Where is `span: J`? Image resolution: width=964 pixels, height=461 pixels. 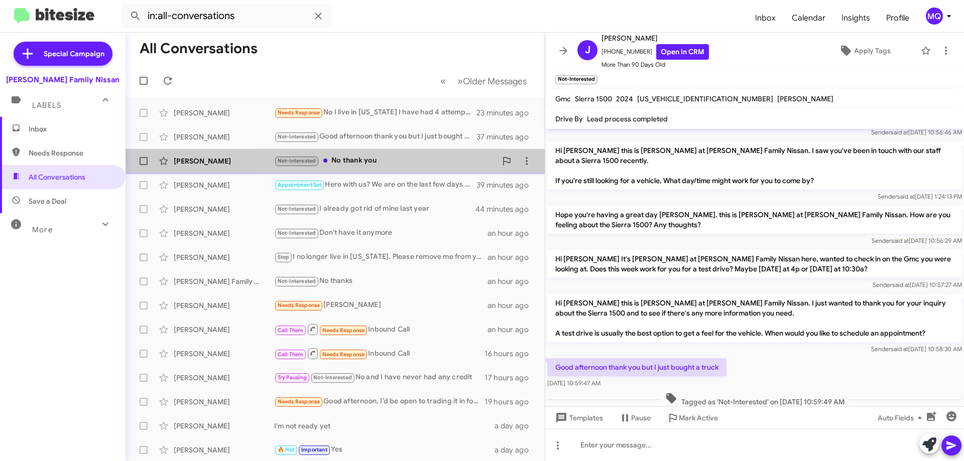
span: J is located at coordinates (587, 50).